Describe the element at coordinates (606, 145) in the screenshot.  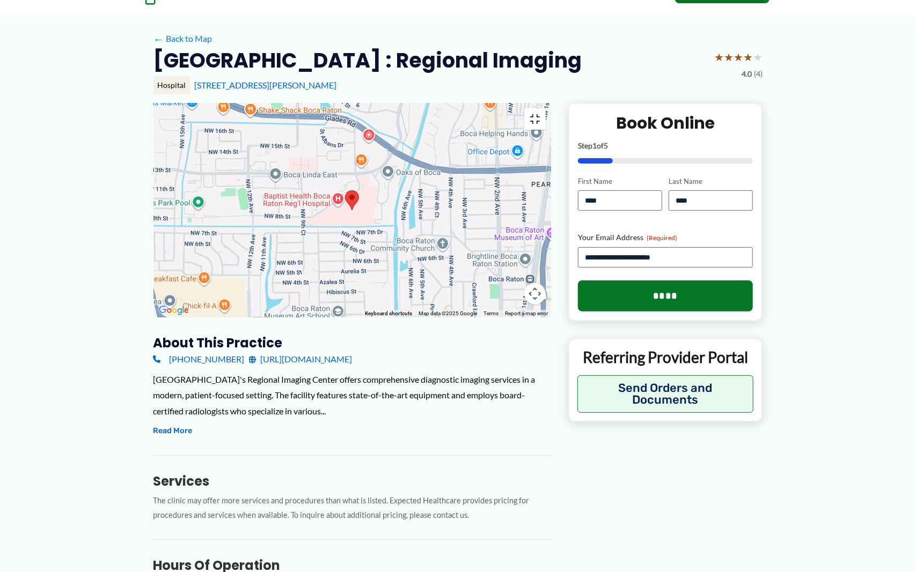
I see `span: 5` at that location.